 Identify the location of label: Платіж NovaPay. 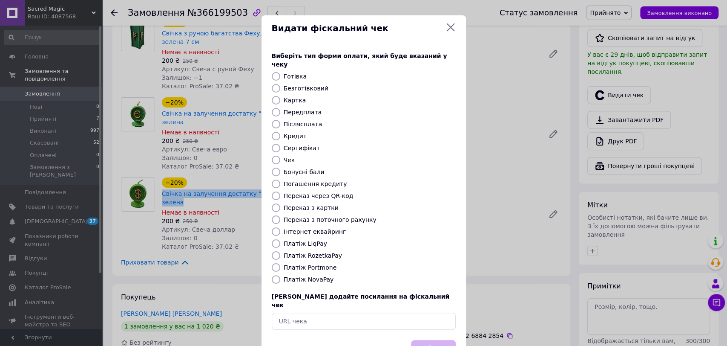
(309, 279).